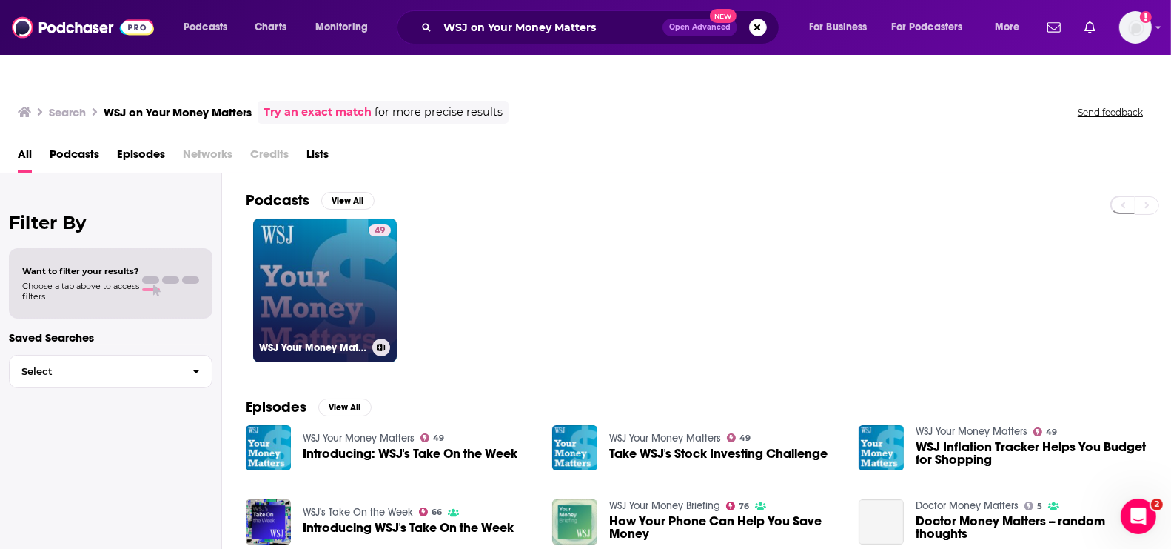 This screenshot has width=1171, height=549. What do you see at coordinates (1136, 27) in the screenshot?
I see `img: User Profile` at bounding box center [1136, 27].